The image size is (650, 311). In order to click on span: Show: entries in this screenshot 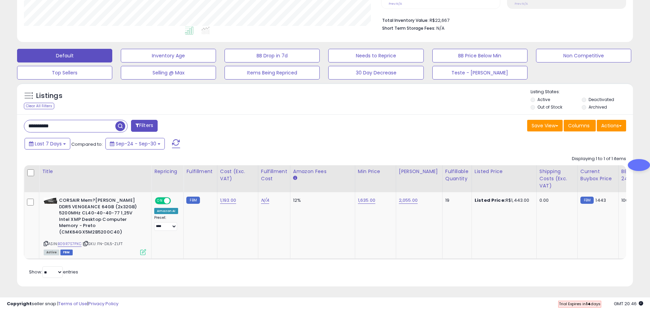, I will do `click(54, 272)`.